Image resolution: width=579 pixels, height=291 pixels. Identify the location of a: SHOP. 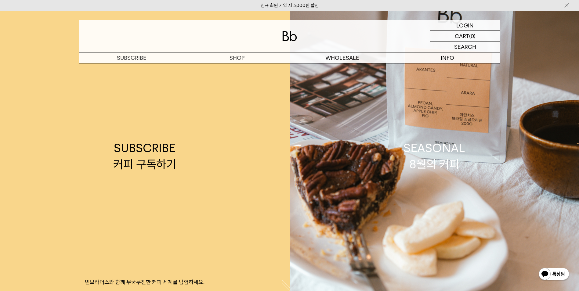
(237, 58).